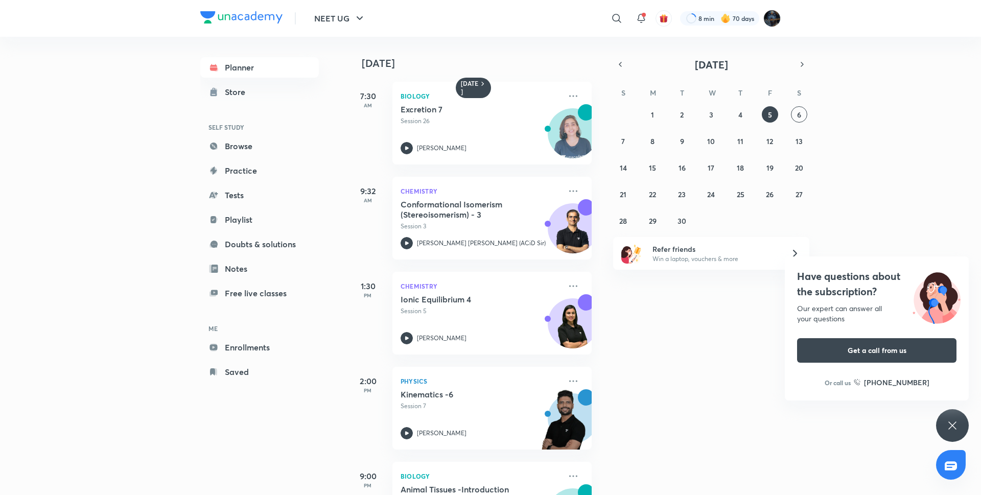  Describe the element at coordinates (260, 146) in the screenshot. I see `a: Browse` at that location.